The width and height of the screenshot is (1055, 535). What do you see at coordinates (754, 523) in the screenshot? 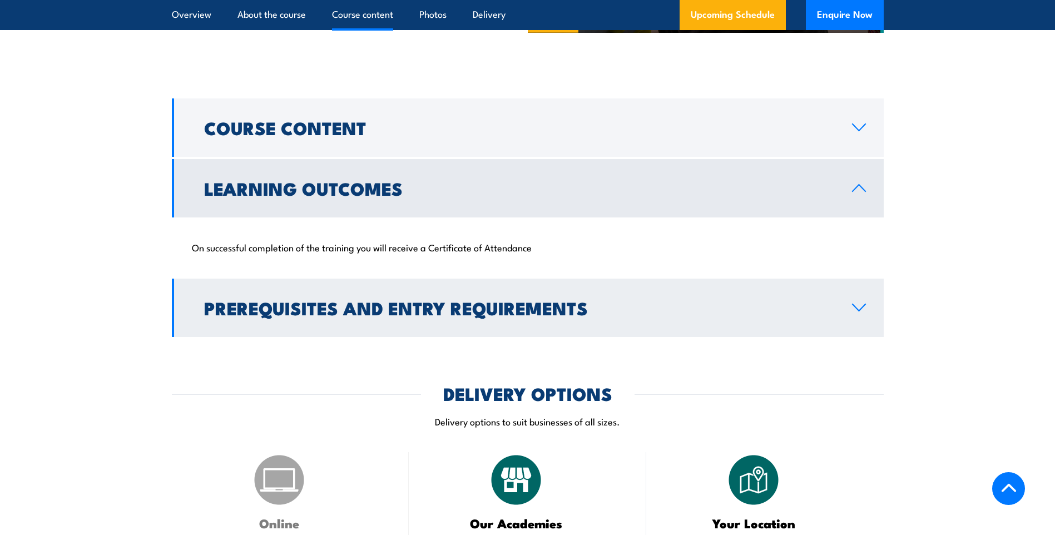
I see `h3: Your Location` at bounding box center [754, 523].